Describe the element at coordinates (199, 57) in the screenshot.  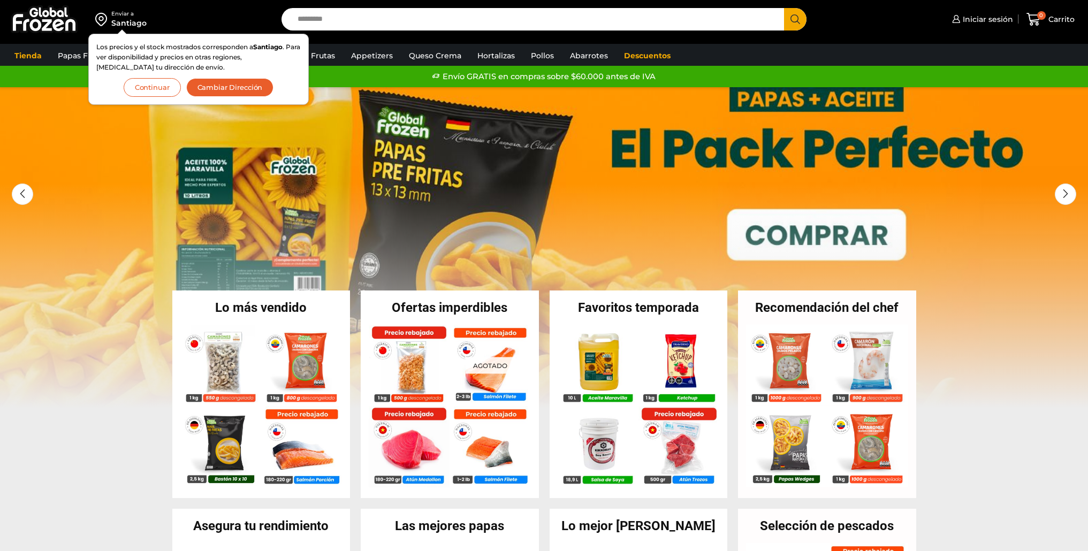
I see `p: Los precios y el stock mostrados corresponden a . Para ver disponibilidad y precios en otras regi...` at that location.